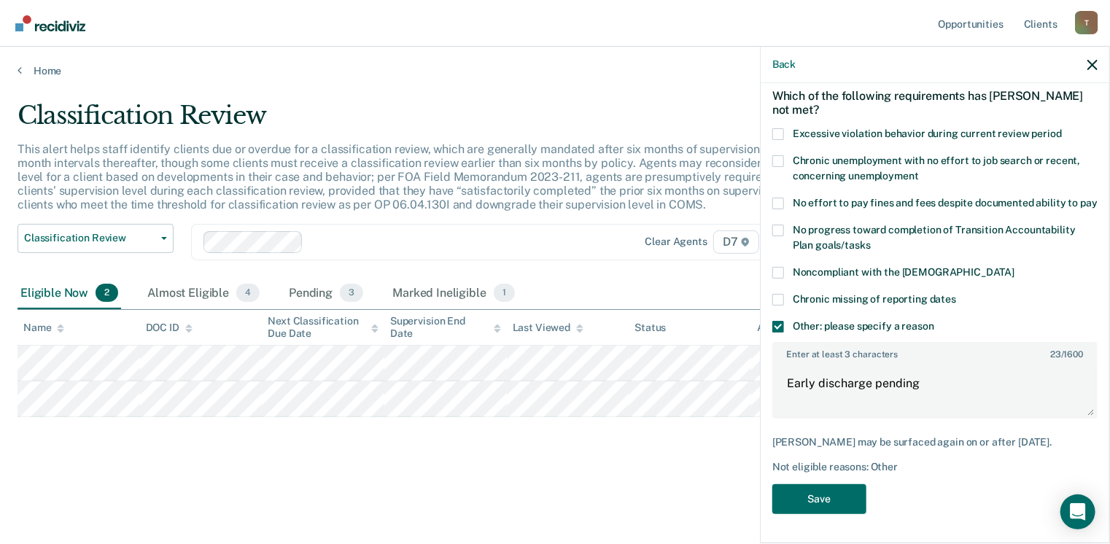  I want to click on span: Chronic unemployment with no effort to job search or recent, concerning unemployment, so click(936, 168).